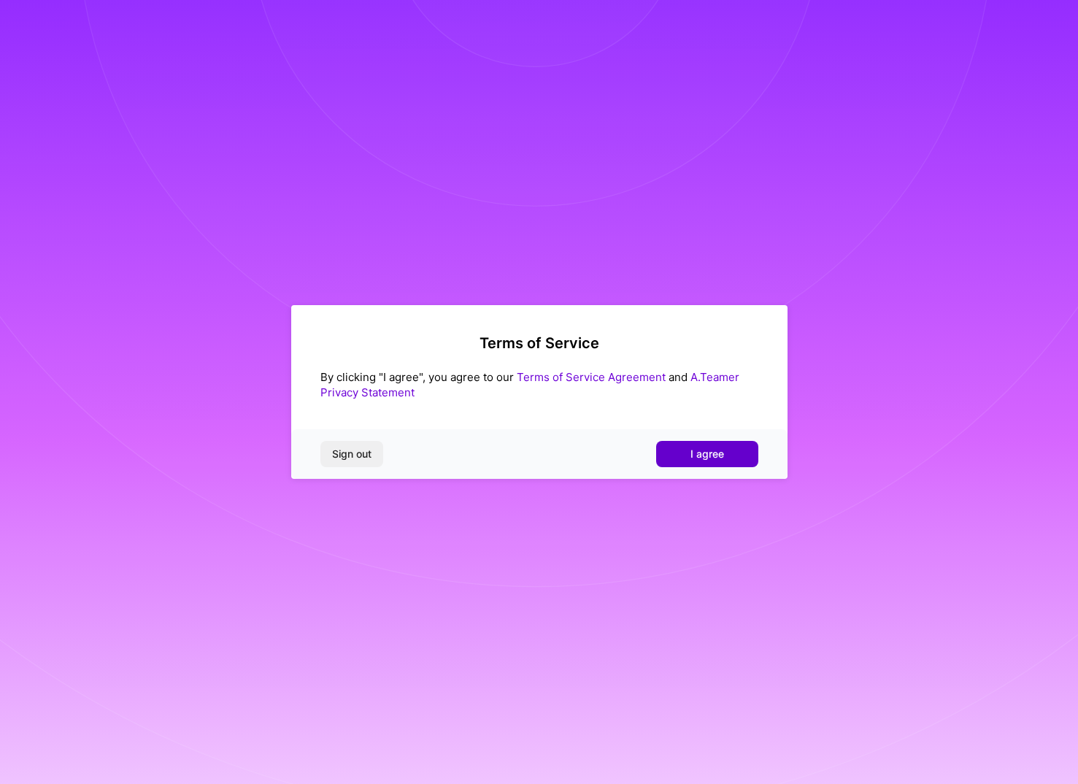  What do you see at coordinates (707, 454) in the screenshot?
I see `span: I agree` at bounding box center [707, 454].